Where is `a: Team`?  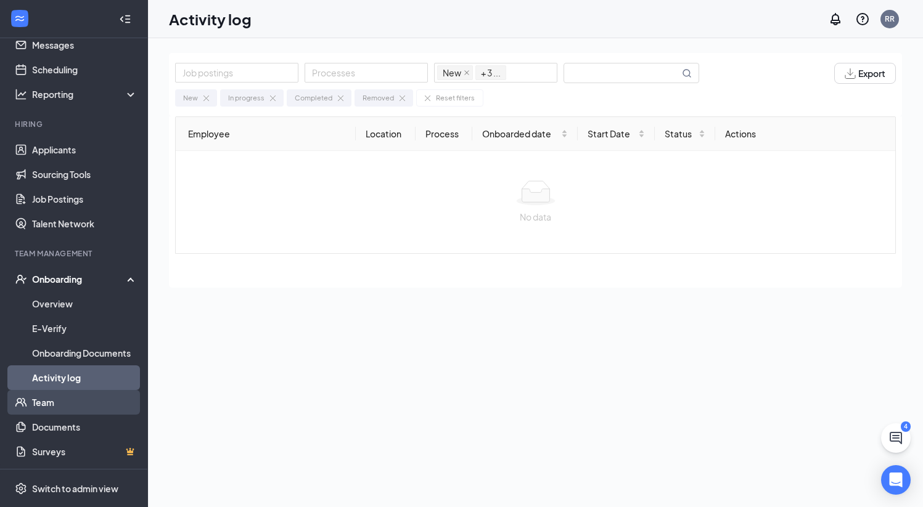
a: Team is located at coordinates (84, 403).